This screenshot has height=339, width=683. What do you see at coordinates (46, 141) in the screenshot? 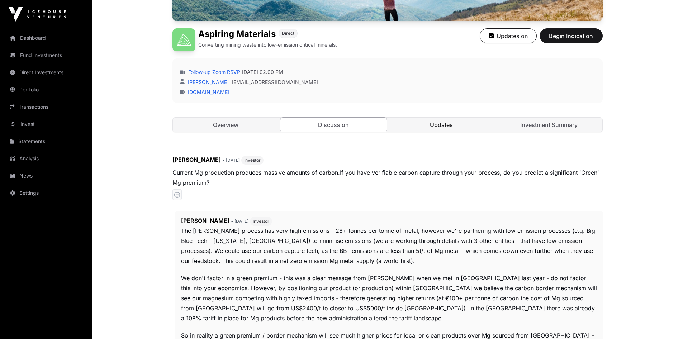
I see `a: Statements` at bounding box center [46, 141].